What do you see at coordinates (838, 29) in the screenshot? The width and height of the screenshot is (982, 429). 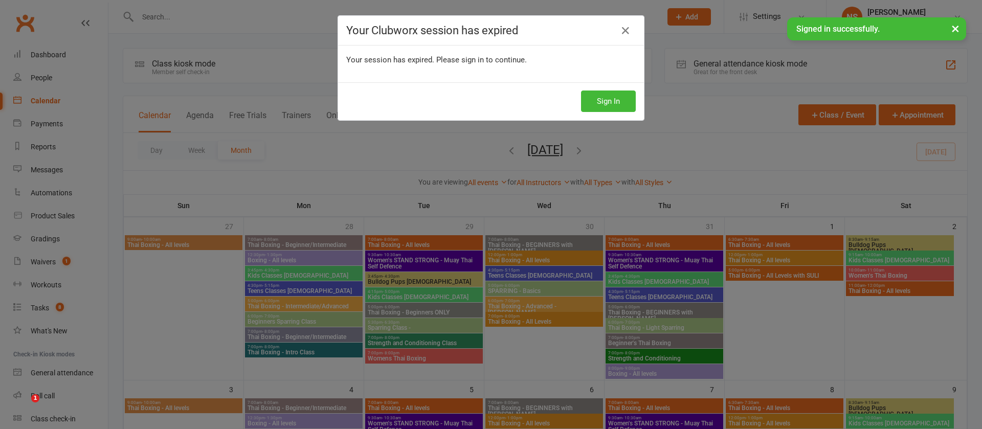 I see `span: Signed in successfully.` at bounding box center [838, 29].